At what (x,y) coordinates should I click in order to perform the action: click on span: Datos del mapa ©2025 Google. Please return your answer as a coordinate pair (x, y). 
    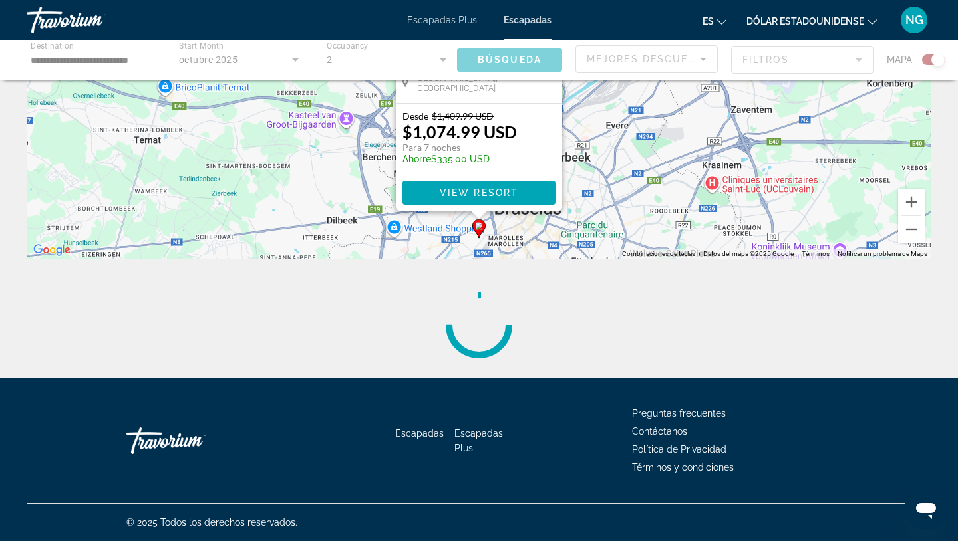
    Looking at the image, I should click on (748, 253).